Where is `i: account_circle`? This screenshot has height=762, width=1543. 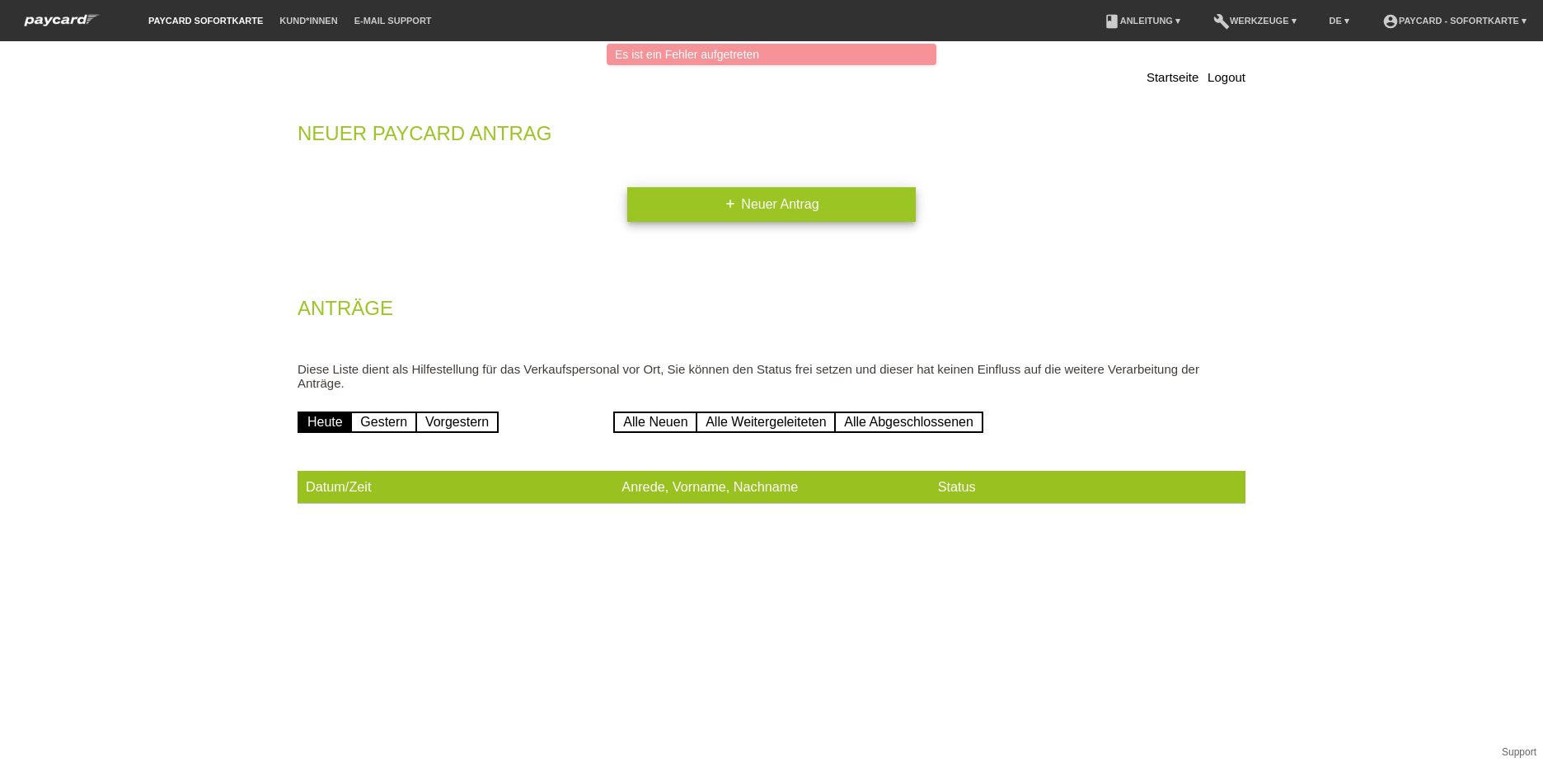
i: account_circle is located at coordinates (1390, 21).